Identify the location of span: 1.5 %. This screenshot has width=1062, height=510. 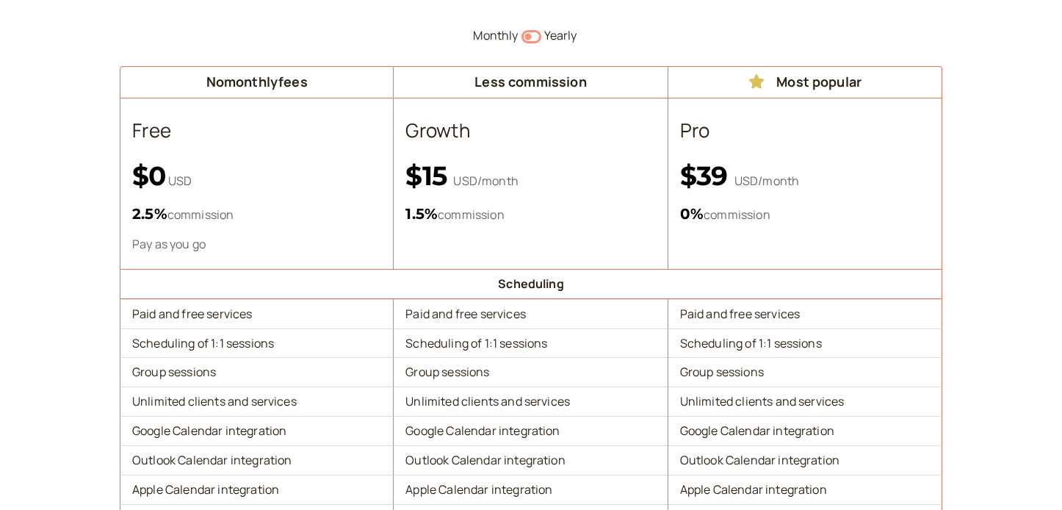
(422, 214).